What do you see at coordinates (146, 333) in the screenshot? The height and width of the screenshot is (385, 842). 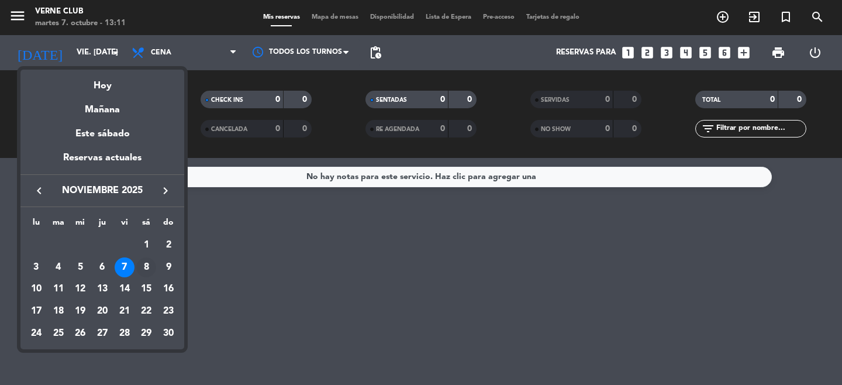 I see `div: 29` at bounding box center [146, 333].